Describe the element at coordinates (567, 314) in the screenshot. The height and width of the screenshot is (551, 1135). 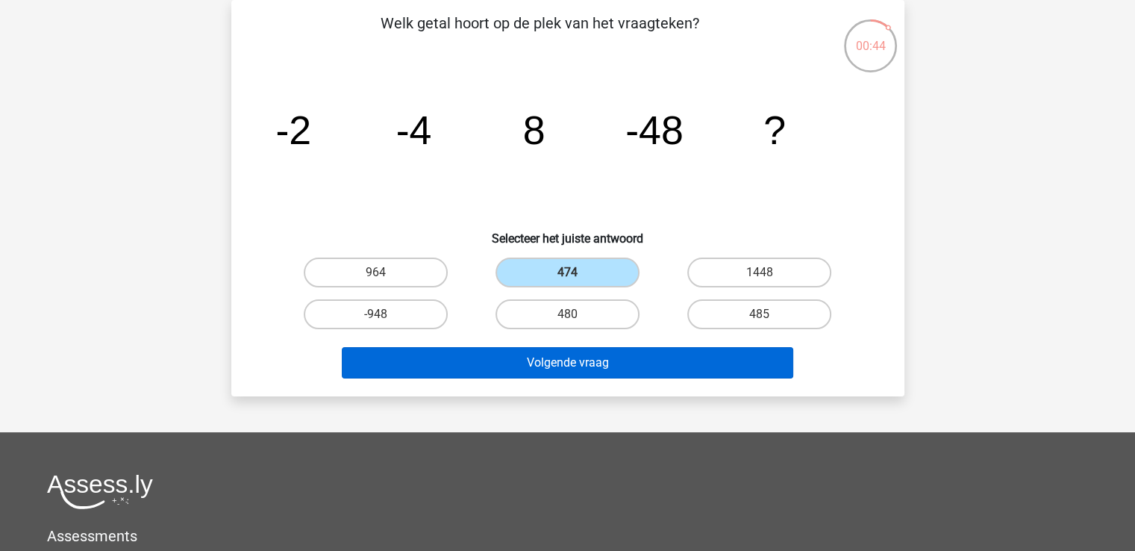
I see `label: 480` at that location.